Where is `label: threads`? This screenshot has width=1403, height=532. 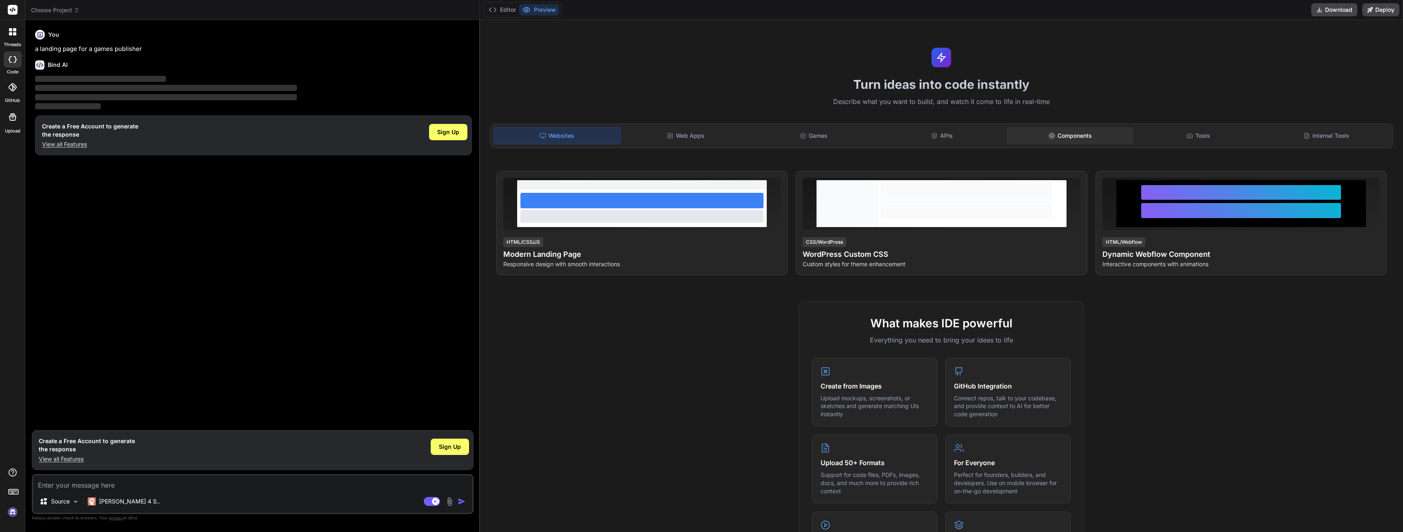
label: threads is located at coordinates (12, 44).